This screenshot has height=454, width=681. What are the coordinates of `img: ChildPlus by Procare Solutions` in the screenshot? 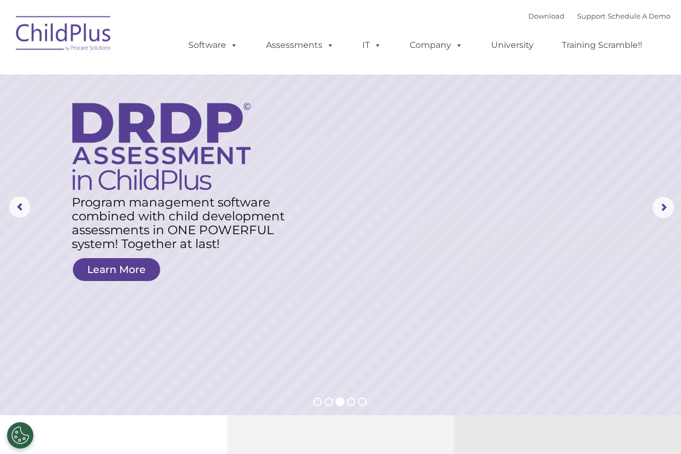 It's located at (64, 35).